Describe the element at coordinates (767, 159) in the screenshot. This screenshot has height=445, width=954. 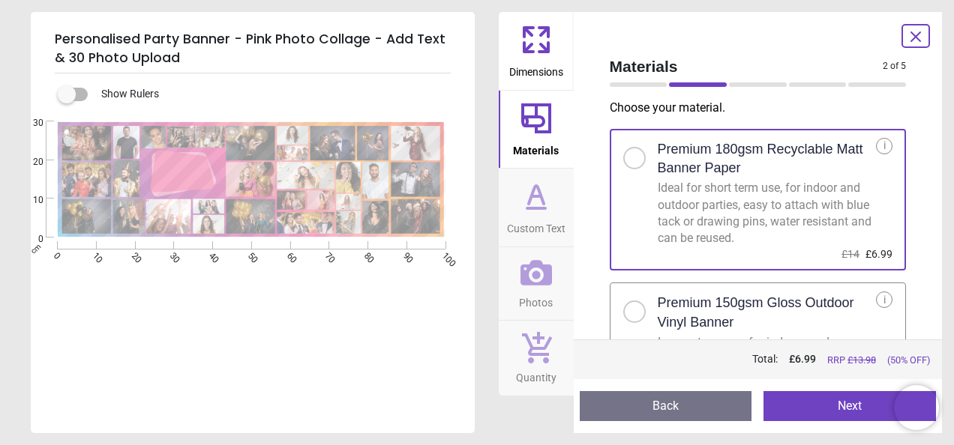
I see `h2: Premium 180gsm Recyclable Matt Banner Paper` at that location.